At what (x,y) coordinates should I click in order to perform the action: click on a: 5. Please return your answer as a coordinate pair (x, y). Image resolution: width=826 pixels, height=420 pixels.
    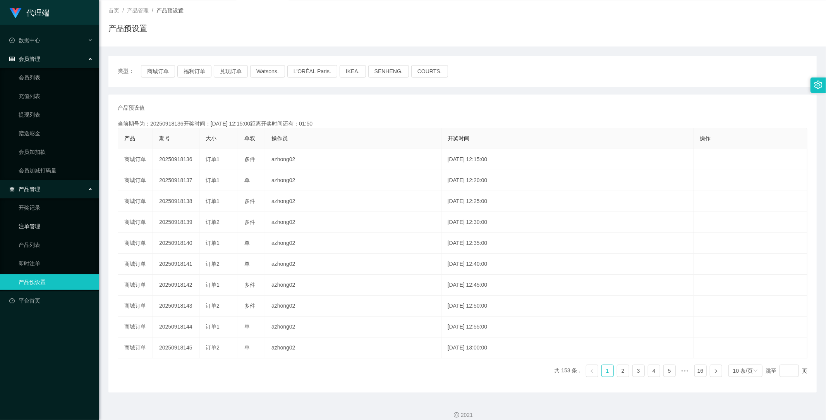
    Looking at the image, I should click on (669, 371).